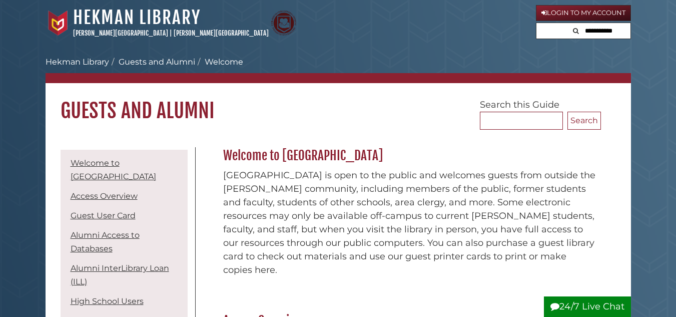  I want to click on img: Calvin Theological Seminary, so click(284, 23).